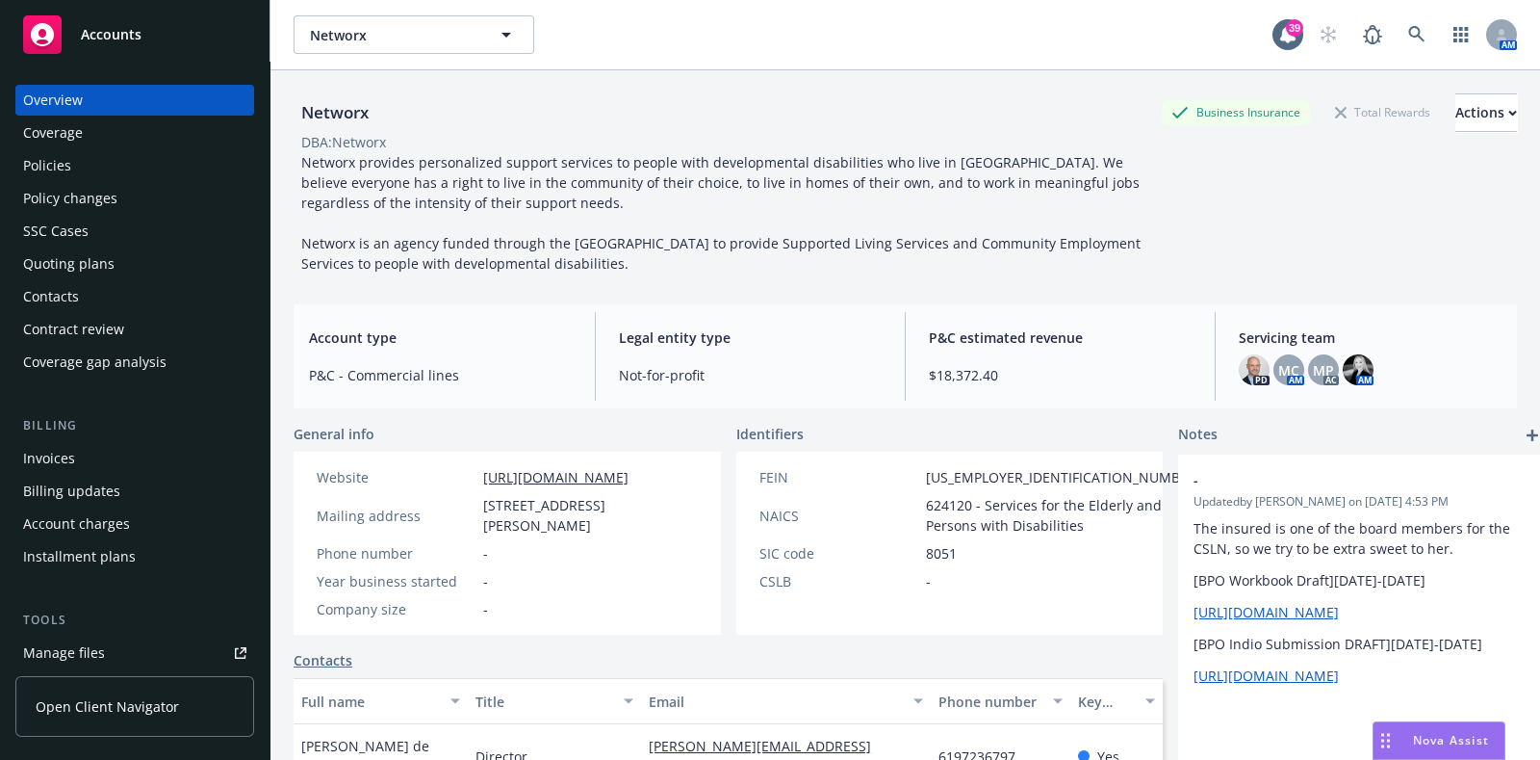 The image size is (1540, 760). Describe the element at coordinates (1295, 28) in the screenshot. I see `div: 39` at that location.